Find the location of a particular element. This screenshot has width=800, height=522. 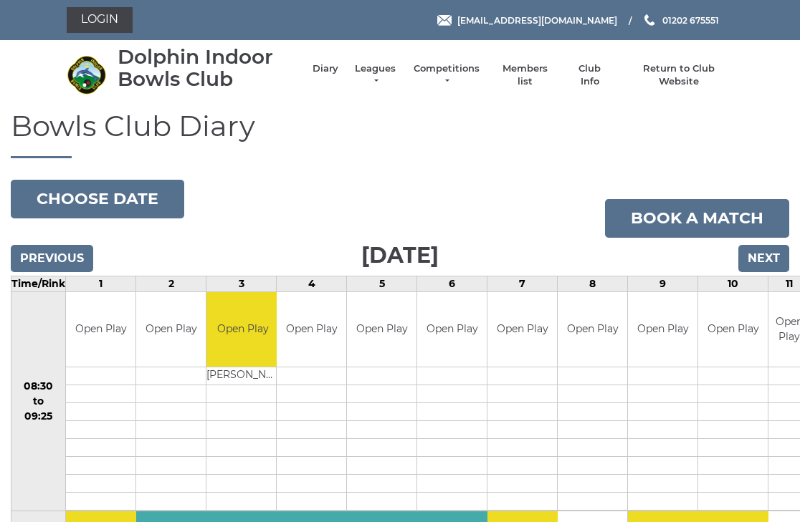

a: Book a match is located at coordinates (696, 219).